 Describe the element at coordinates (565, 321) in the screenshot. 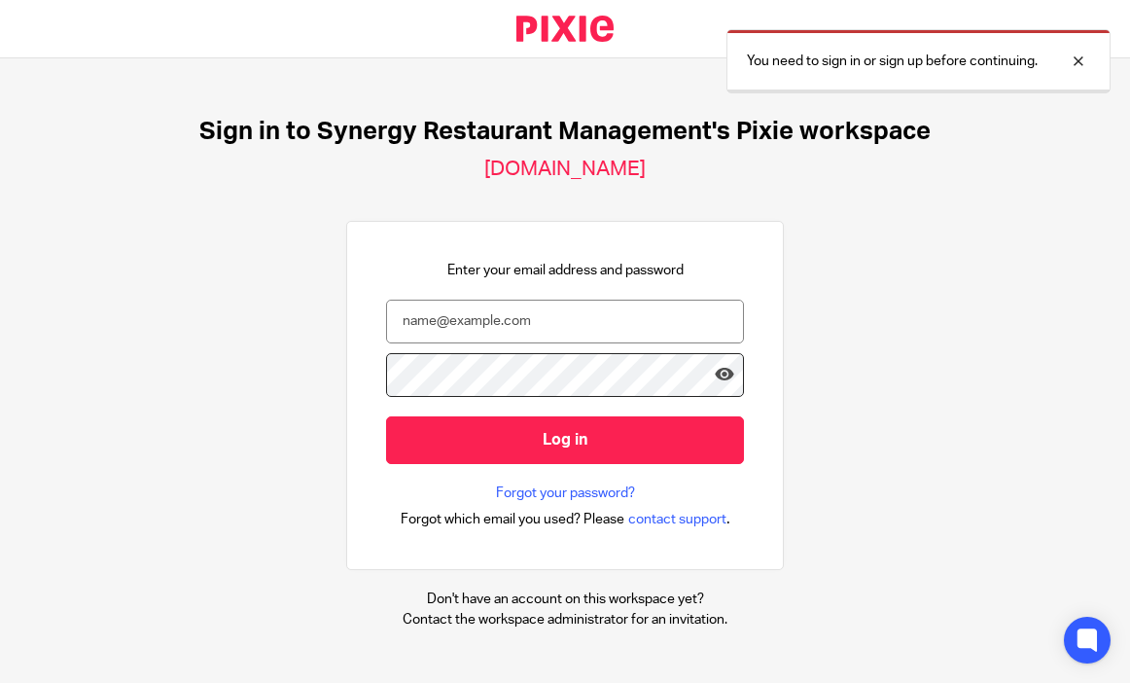

I see `input: name@example.com` at that location.